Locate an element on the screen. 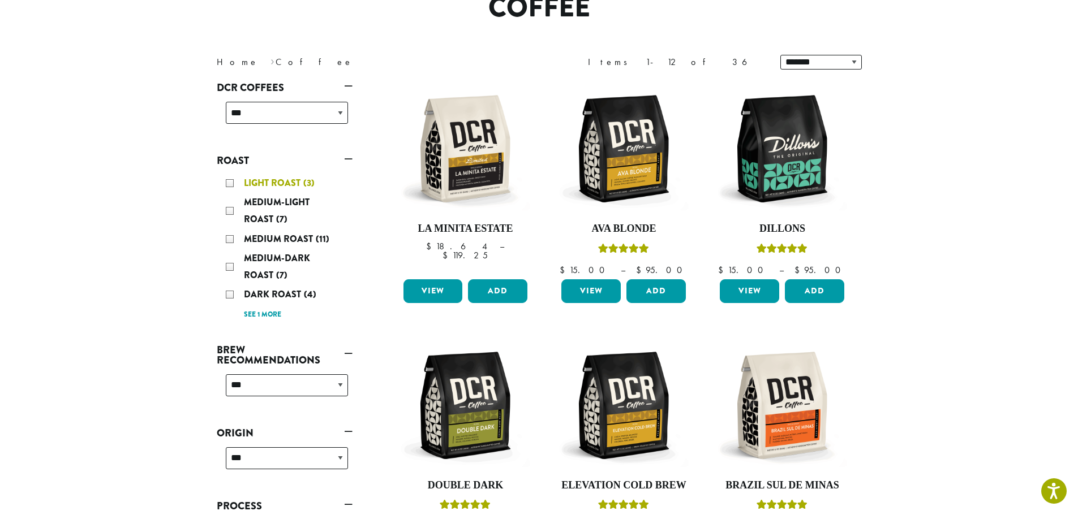 The image size is (1078, 515). a: Origin is located at coordinates (285, 433).